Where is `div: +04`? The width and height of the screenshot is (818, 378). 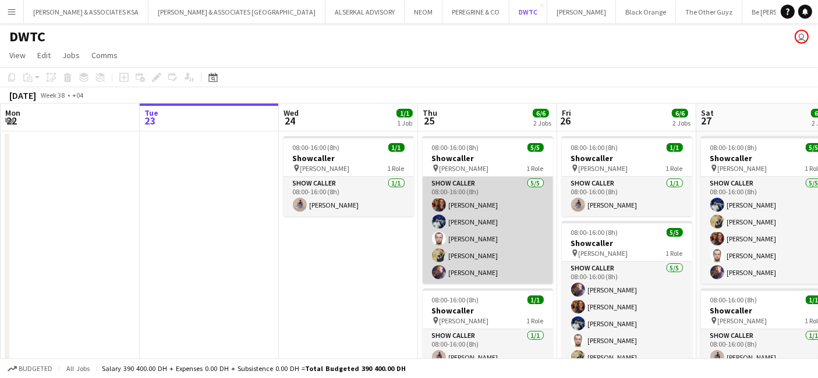 div: +04 is located at coordinates (77, 95).